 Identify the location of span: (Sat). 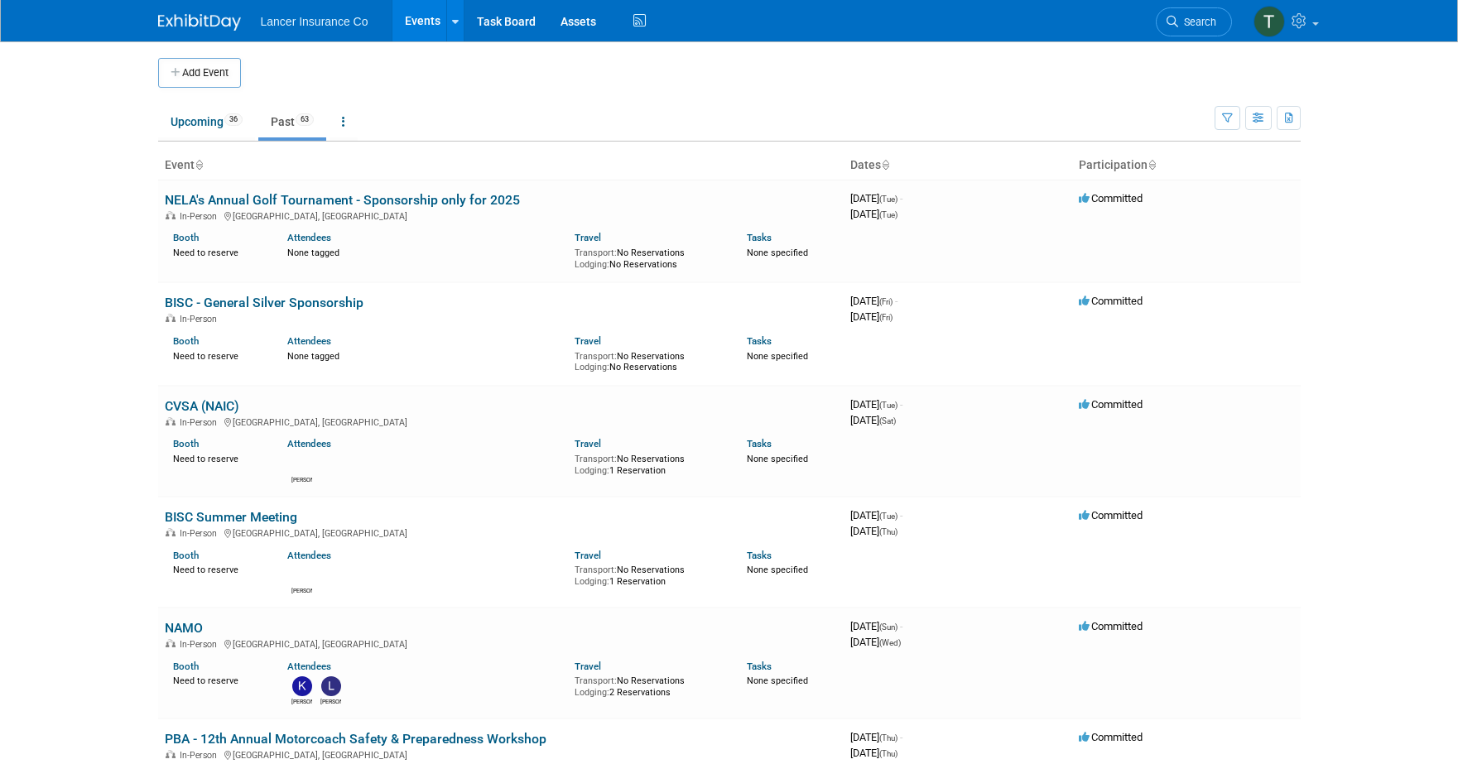
(888, 421).